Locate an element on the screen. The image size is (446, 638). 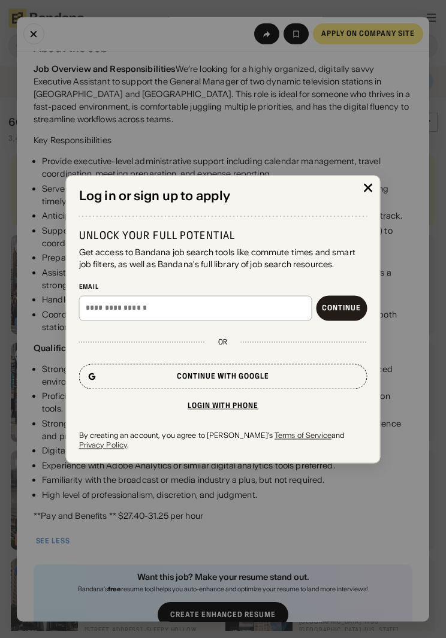
a: Privacy Policy is located at coordinates (103, 444).